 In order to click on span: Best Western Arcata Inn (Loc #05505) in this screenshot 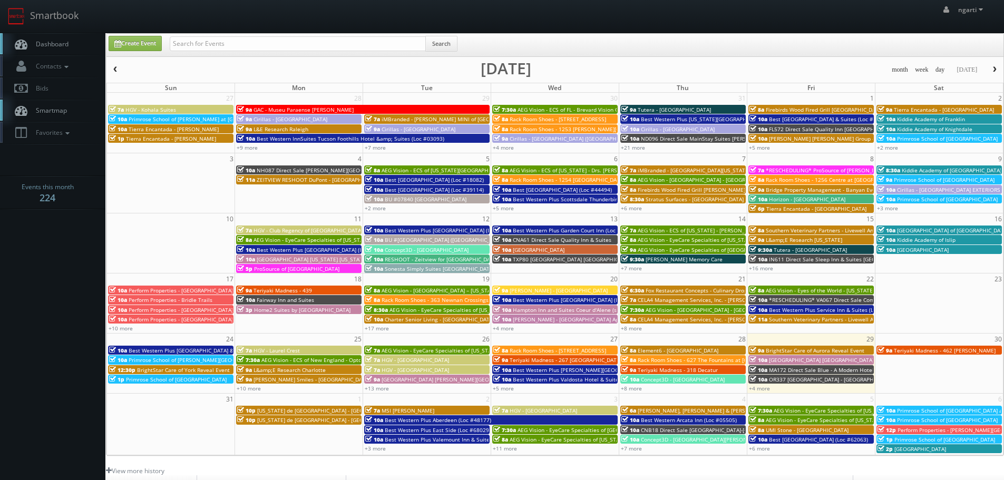, I will do `click(689, 420)`.